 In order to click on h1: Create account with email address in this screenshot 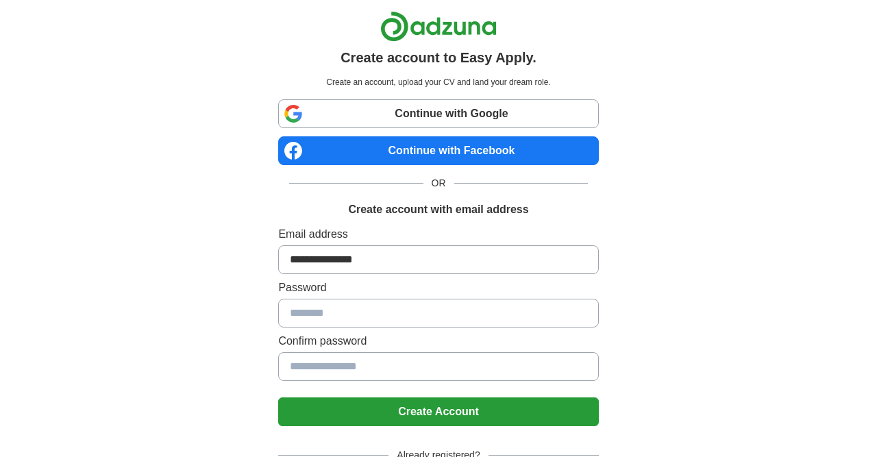, I will do `click(438, 210)`.